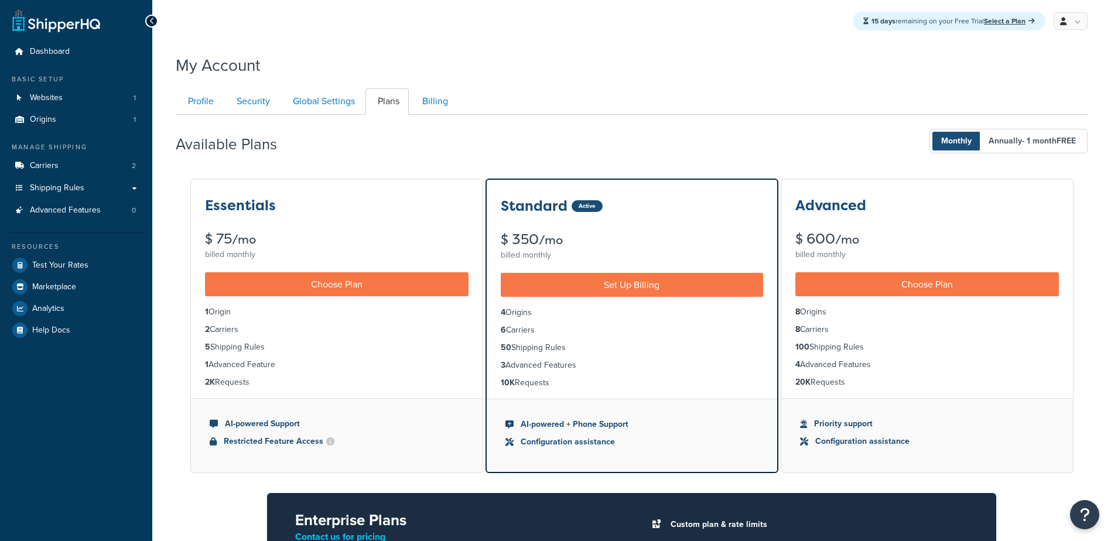  What do you see at coordinates (235, 144) in the screenshot?
I see `h2: Available Plans` at bounding box center [235, 144].